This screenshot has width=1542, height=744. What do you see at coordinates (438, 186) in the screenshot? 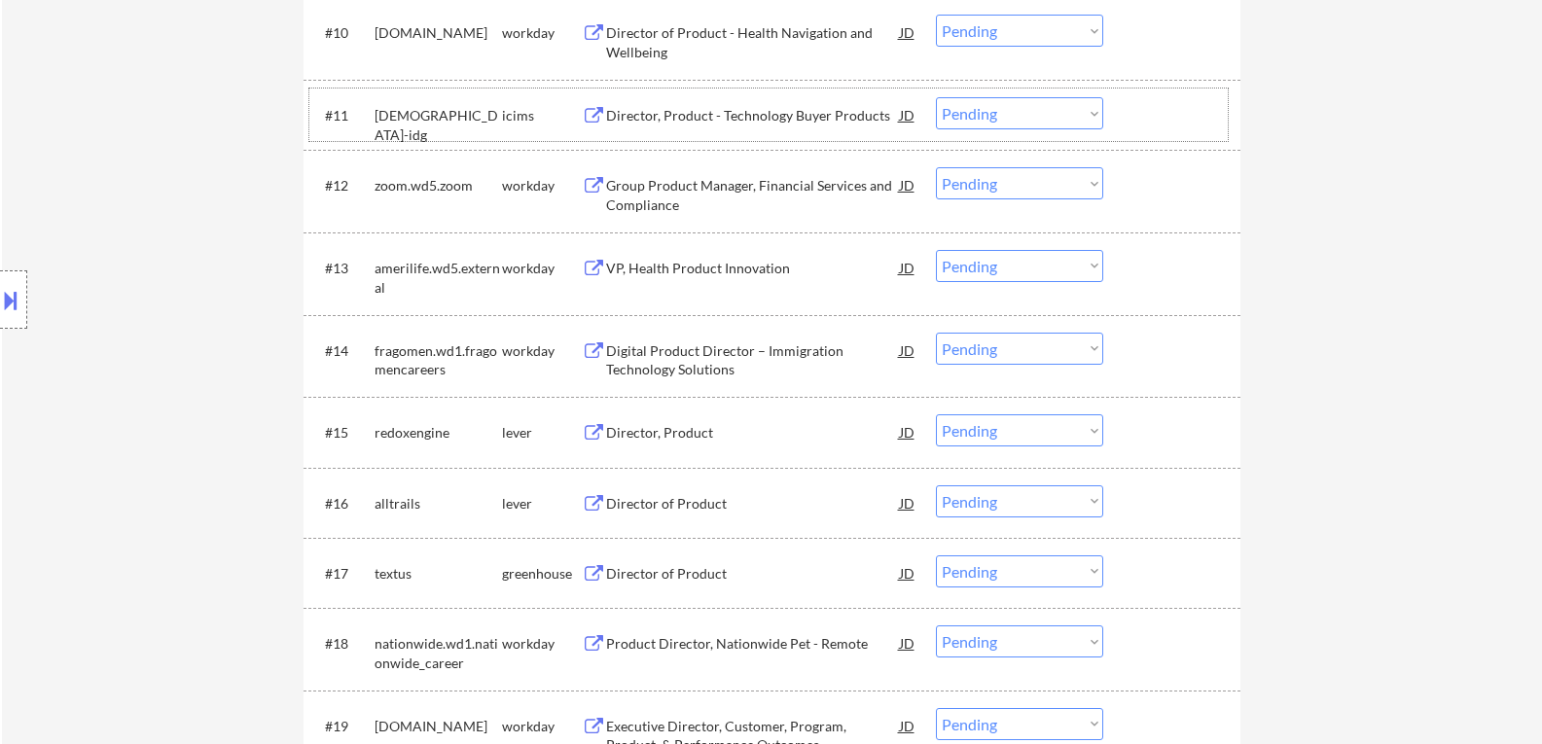
I see `div: zoom.wd5.zoom` at bounding box center [438, 186].